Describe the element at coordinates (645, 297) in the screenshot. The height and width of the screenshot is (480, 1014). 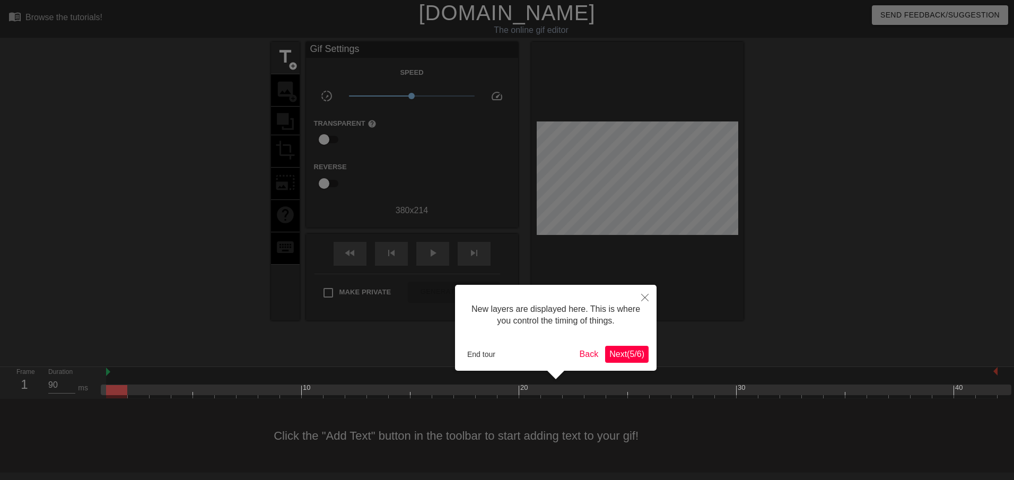
I see `button: Close` at that location.